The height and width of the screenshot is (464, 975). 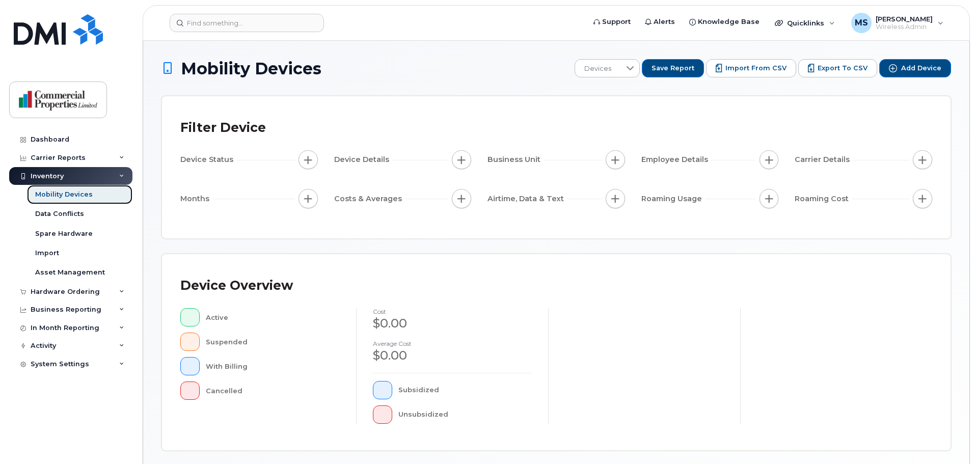 What do you see at coordinates (236, 286) in the screenshot?
I see `div: Device Overview` at bounding box center [236, 286].